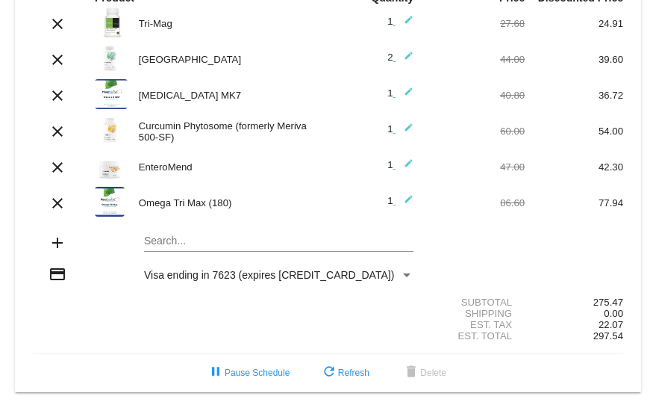 The width and height of the screenshot is (656, 411). What do you see at coordinates (476, 202) in the screenshot?
I see `div: 86.60` at bounding box center [476, 202].